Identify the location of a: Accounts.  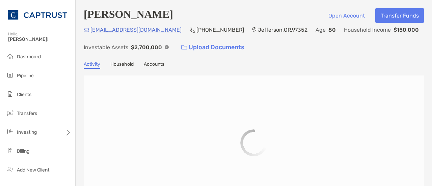
(154, 65).